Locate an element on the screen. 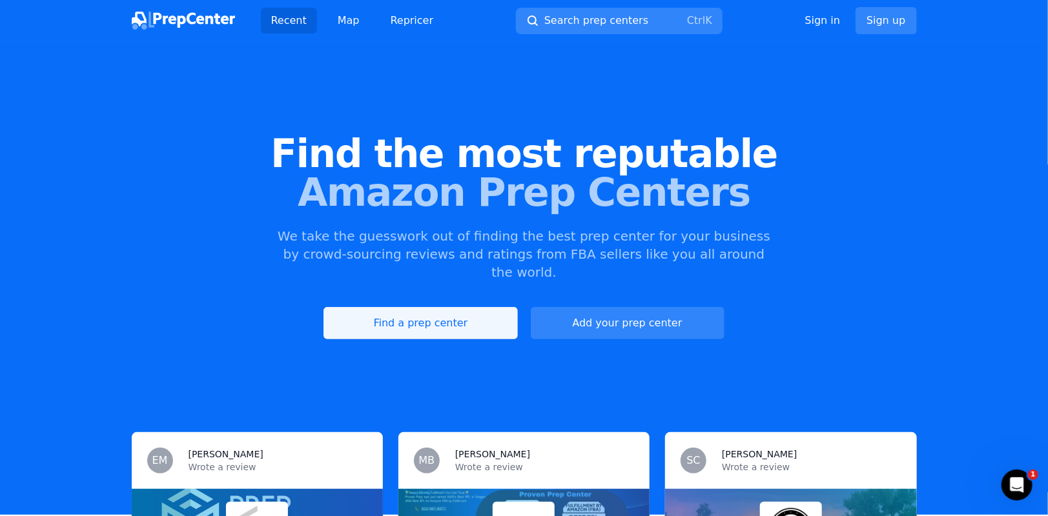 The width and height of the screenshot is (1048, 516). span: Amazon Prep Centers is located at coordinates (523, 192).